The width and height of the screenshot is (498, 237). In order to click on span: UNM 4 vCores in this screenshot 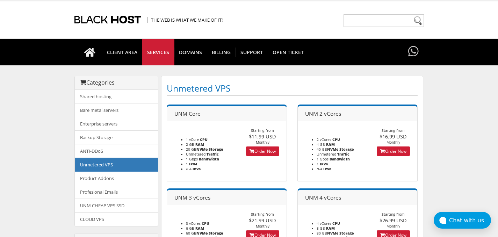, I will do `click(323, 197)`.